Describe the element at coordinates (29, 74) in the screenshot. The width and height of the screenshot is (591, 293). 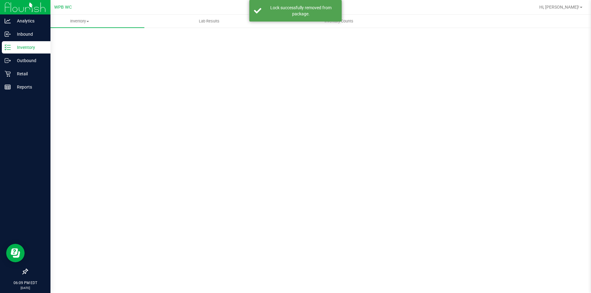
I see `p: Retail` at that location.